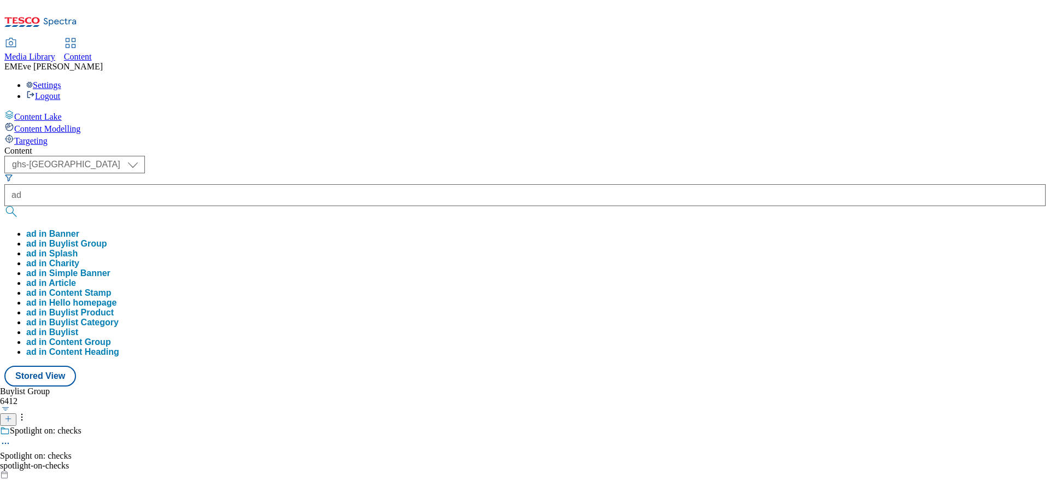 The image size is (1050, 480). What do you see at coordinates (525, 116) in the screenshot?
I see `a: Content Lake` at bounding box center [525, 116].